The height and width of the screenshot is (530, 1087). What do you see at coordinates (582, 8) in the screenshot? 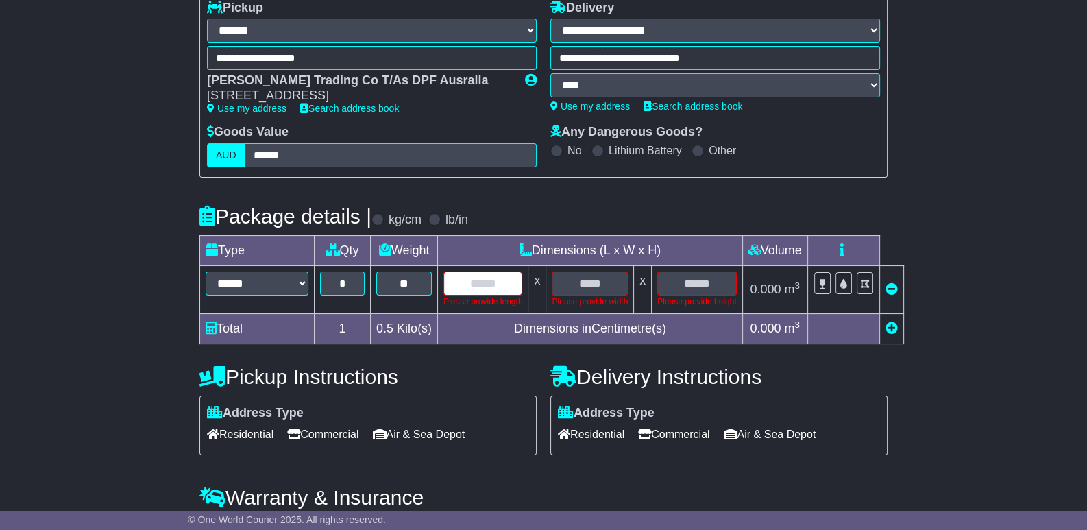
I see `label: Delivery` at bounding box center [582, 8].